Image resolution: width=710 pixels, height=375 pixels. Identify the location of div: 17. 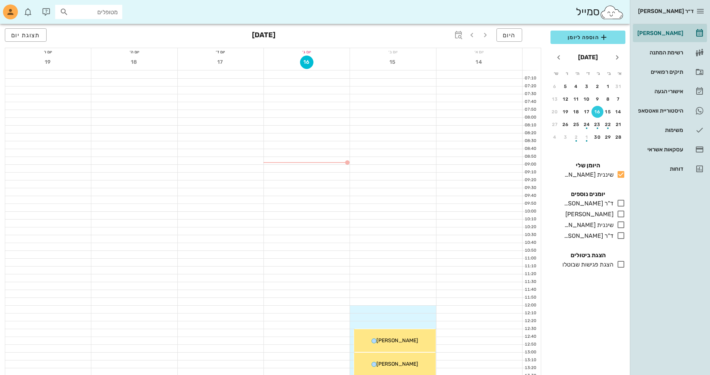
(587, 112).